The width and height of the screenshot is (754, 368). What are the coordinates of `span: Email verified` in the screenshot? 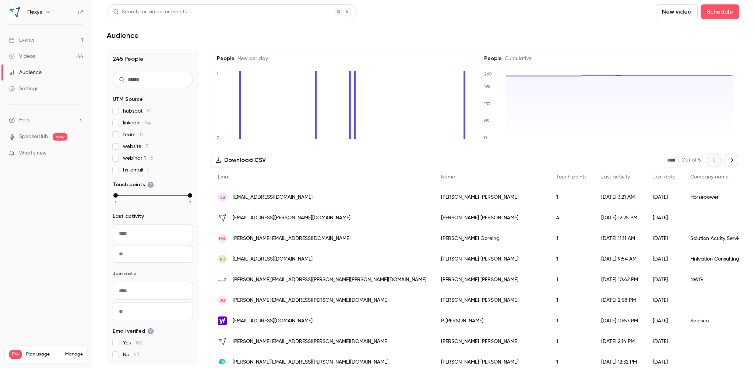 It's located at (133, 332).